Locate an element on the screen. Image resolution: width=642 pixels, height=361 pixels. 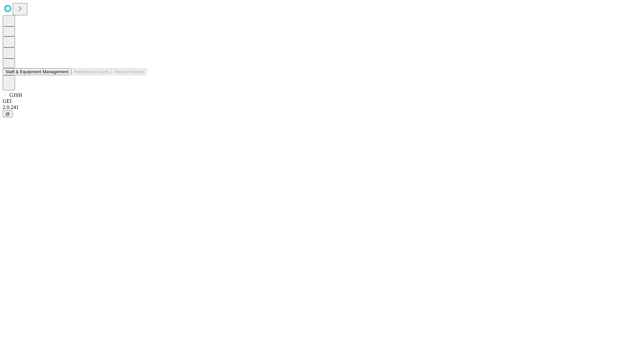
div: 2.0.241 is located at coordinates (321, 107).